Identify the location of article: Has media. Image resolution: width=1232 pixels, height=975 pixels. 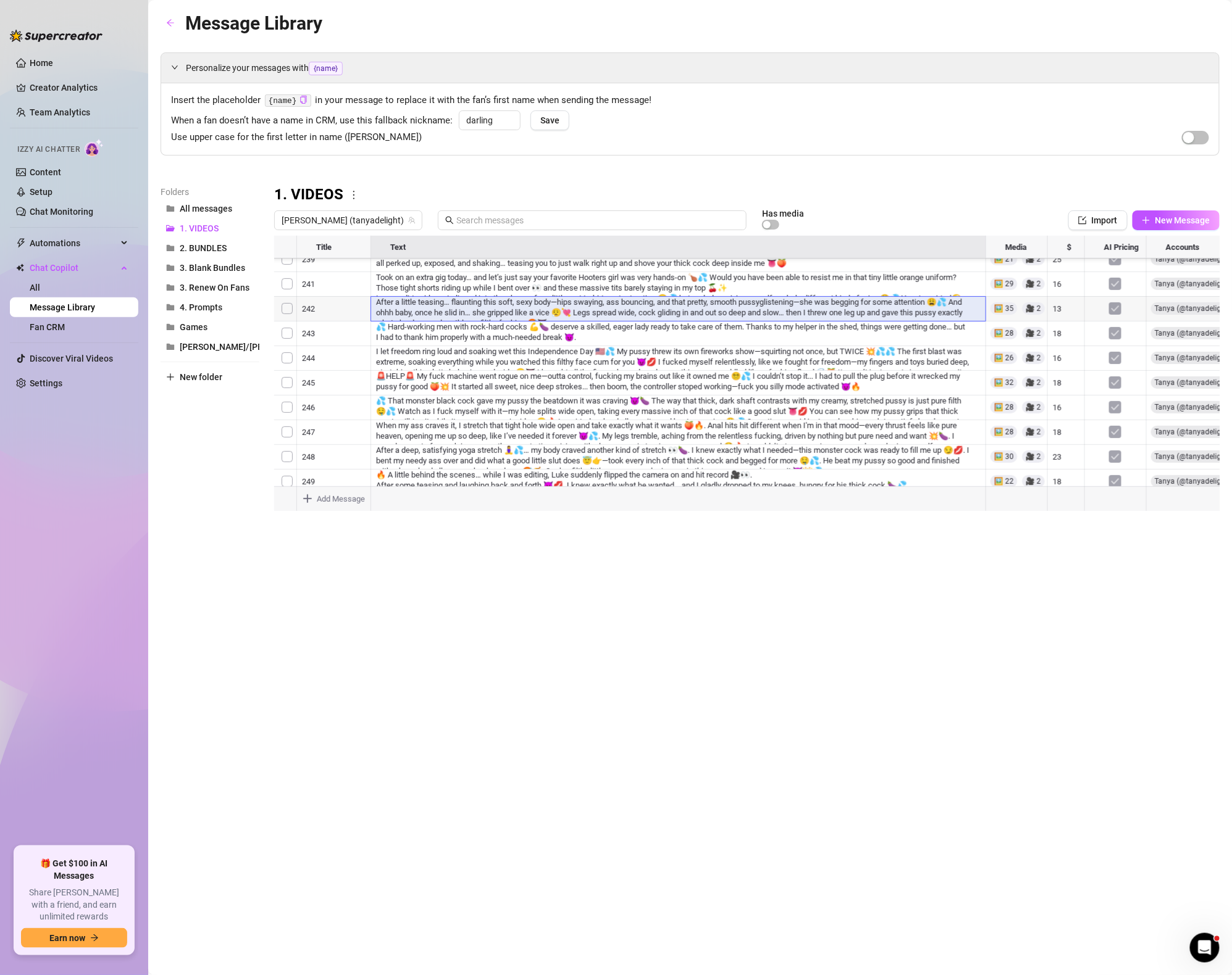
(783, 214).